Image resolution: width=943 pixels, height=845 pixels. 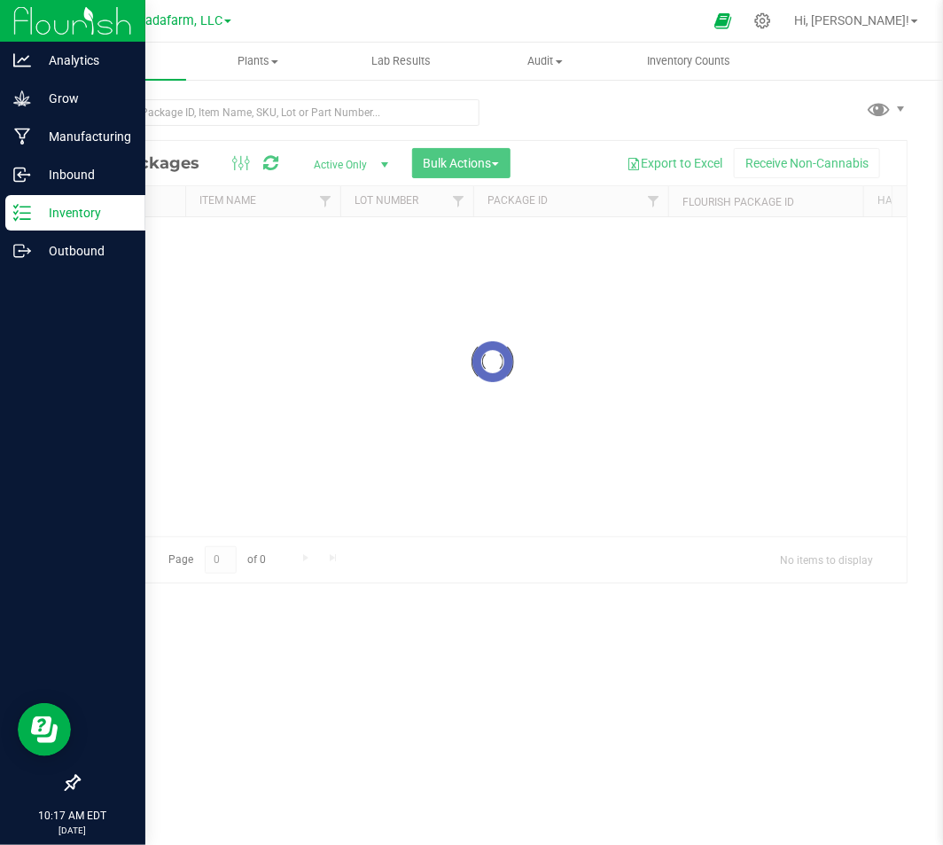 What do you see at coordinates (258, 61) in the screenshot?
I see `span: Plants` at bounding box center [258, 61].